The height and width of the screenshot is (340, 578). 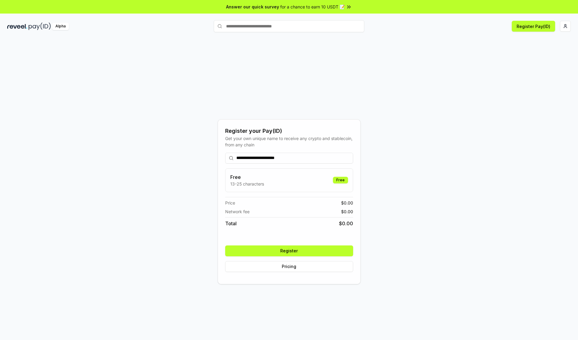 I want to click on button: Register, so click(x=289, y=251).